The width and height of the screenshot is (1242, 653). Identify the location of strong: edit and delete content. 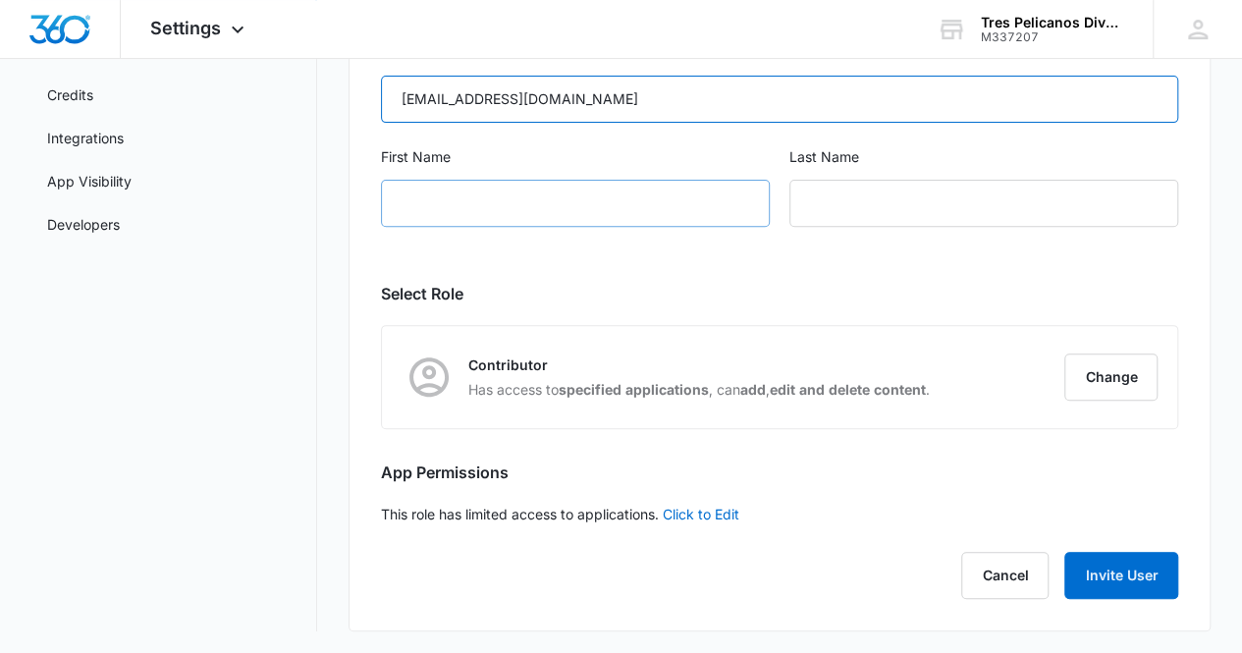
(848, 389).